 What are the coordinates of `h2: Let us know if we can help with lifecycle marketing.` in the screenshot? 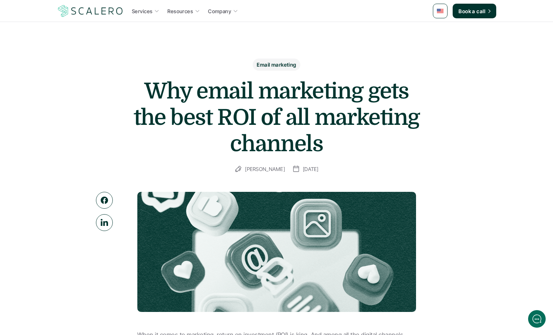 It's located at (73, 66).